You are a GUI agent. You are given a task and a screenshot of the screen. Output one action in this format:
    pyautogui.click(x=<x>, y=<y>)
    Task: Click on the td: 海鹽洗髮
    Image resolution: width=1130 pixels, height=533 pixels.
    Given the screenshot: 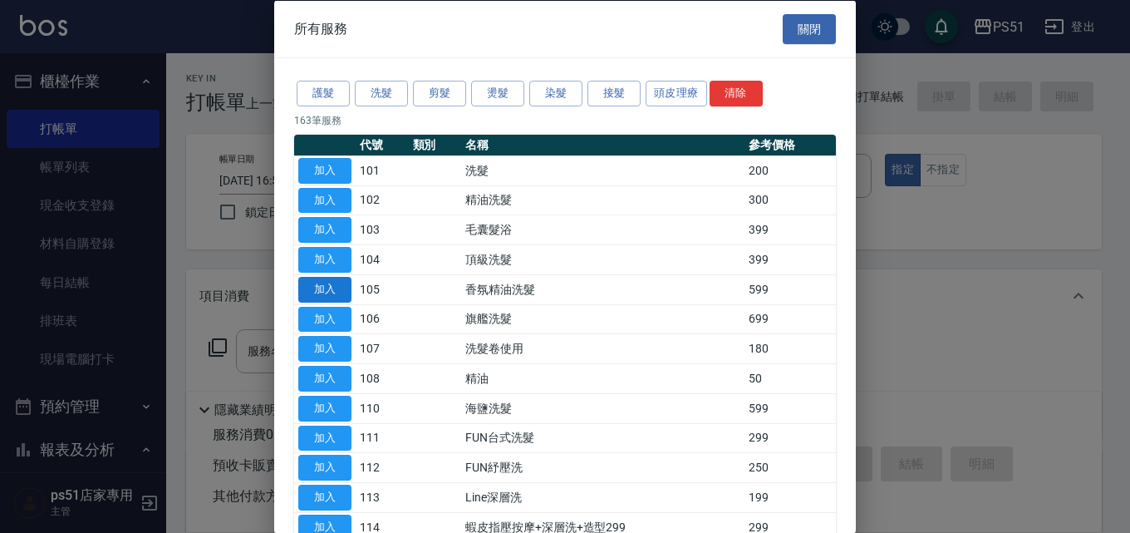 What is the action you would take?
    pyautogui.click(x=602, y=408)
    